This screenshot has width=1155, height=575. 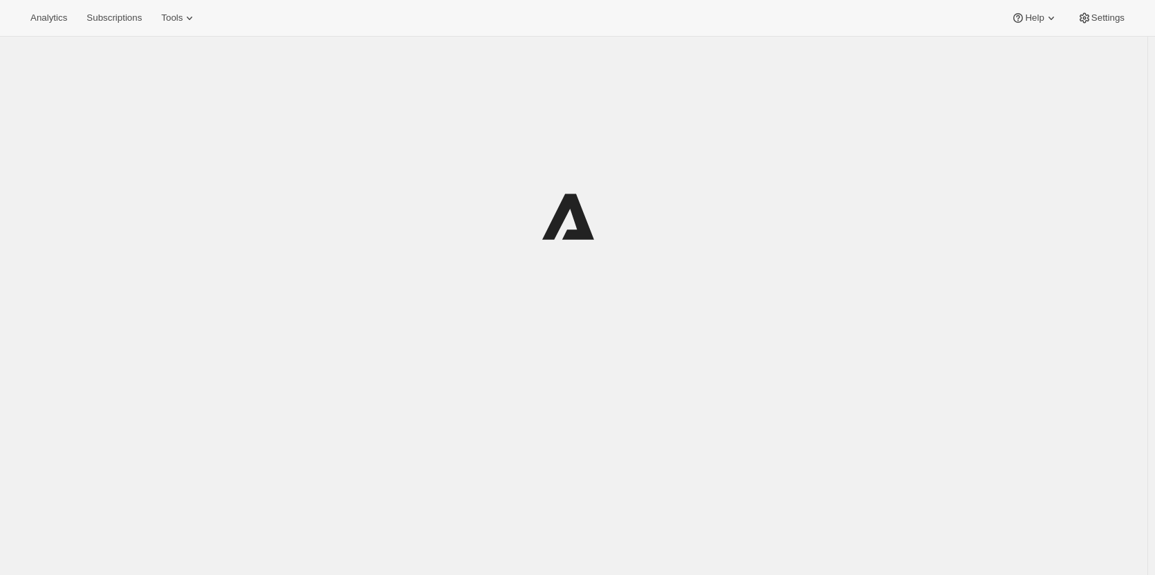 I want to click on button: Settings, so click(x=1101, y=18).